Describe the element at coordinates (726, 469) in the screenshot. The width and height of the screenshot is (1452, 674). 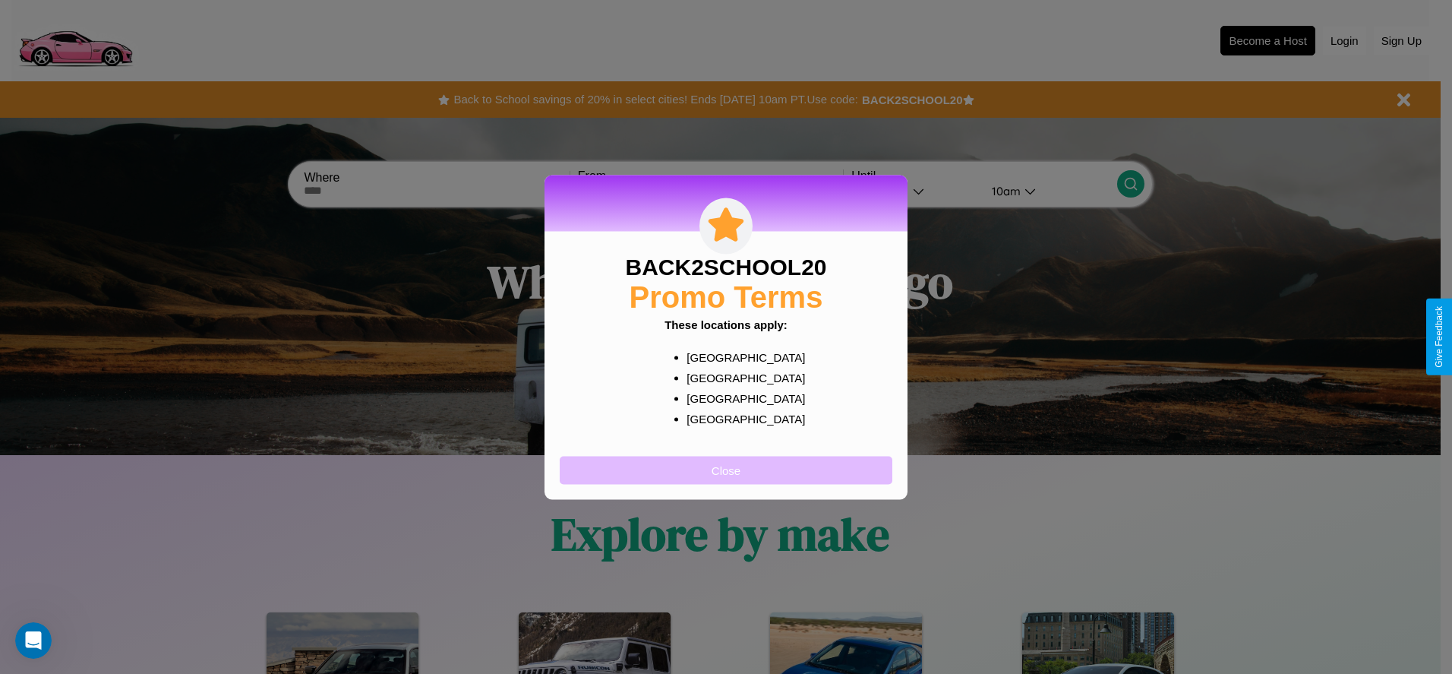
I see `button: Close` at that location.